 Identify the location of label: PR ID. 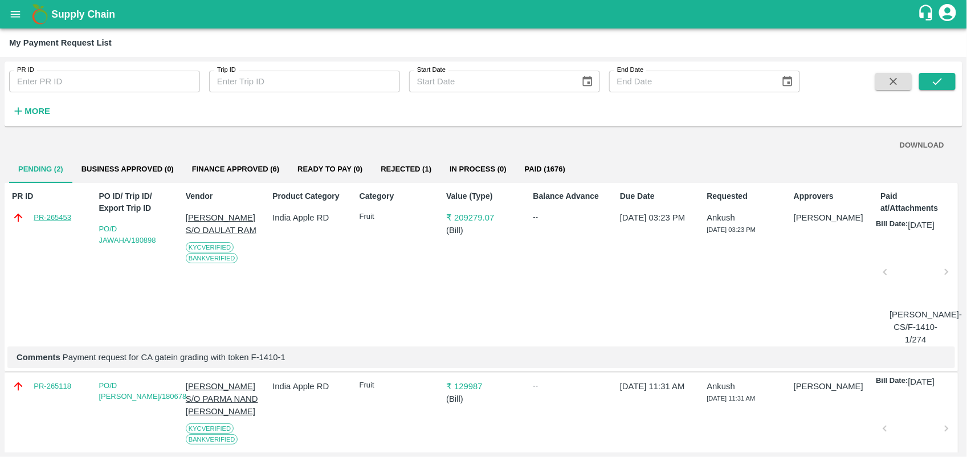
(26, 70).